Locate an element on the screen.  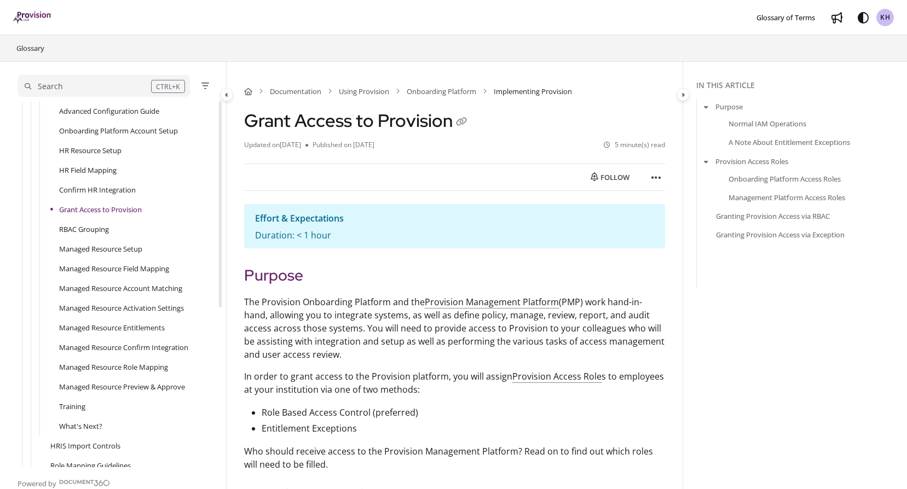
button: Follow is located at coordinates (610, 177).